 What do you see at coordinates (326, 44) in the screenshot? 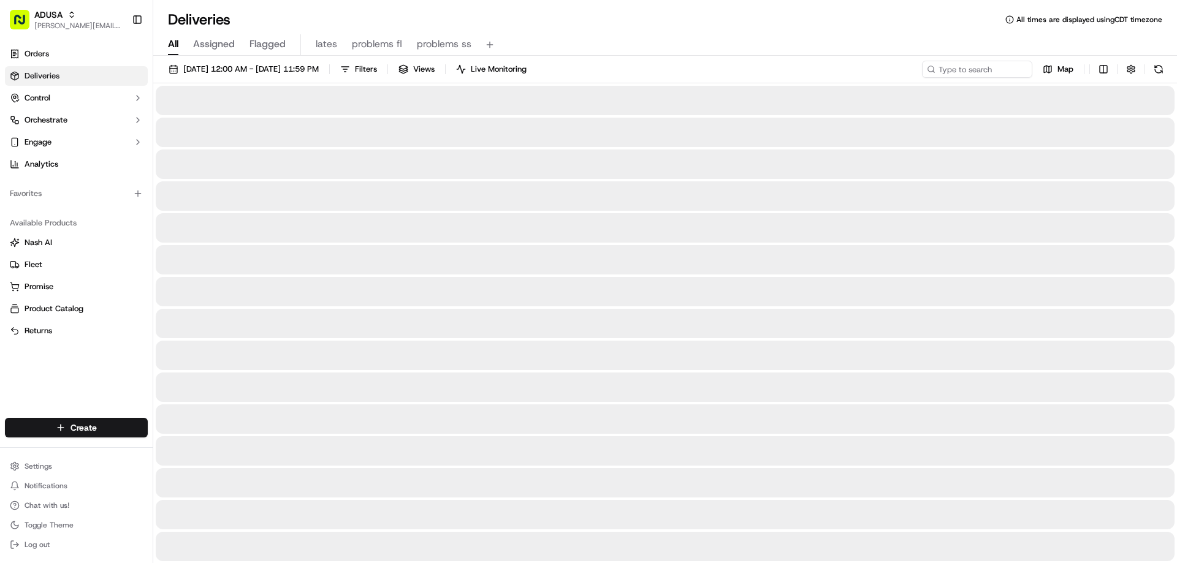
I see `span: lates` at bounding box center [326, 44].